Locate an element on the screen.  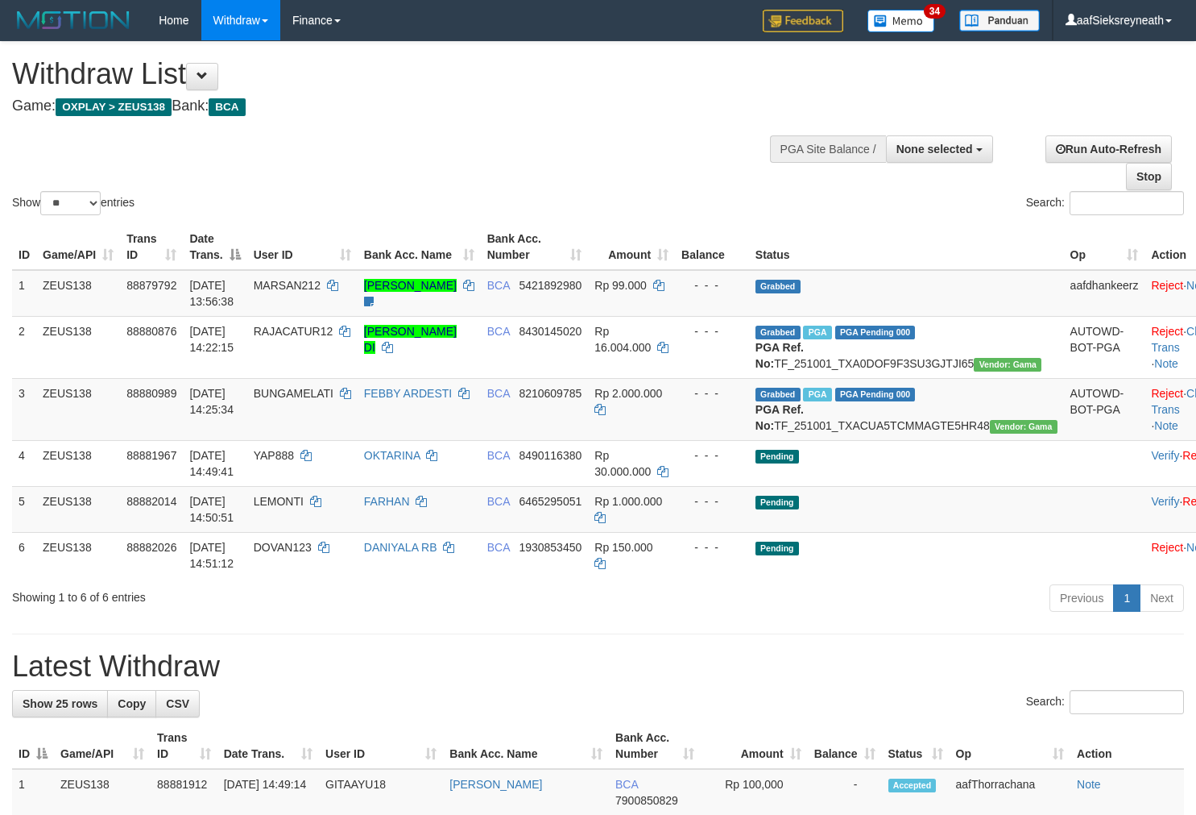
th: Date Trans.: activate to sort column descending is located at coordinates (214, 247).